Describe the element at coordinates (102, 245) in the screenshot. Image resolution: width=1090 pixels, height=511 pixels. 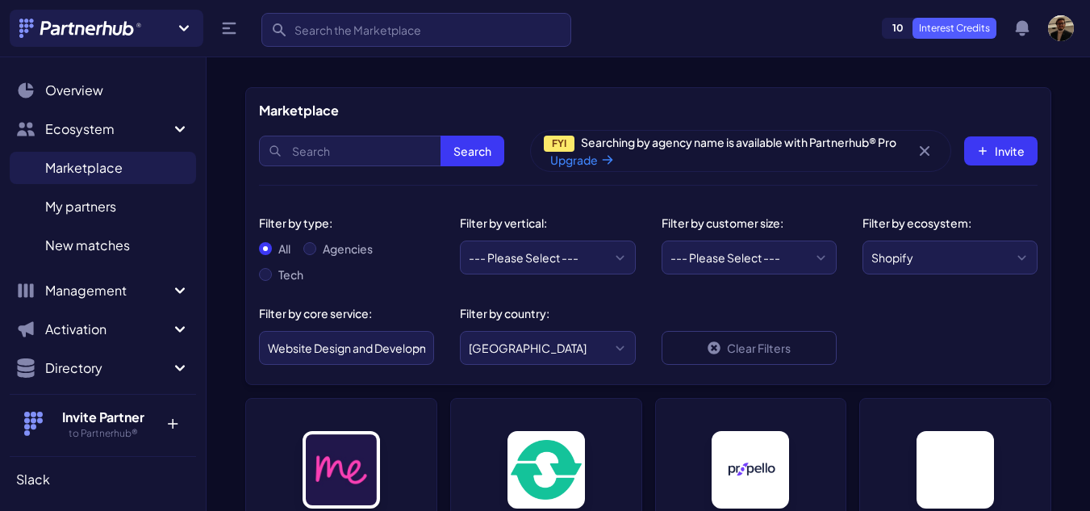
I see `a: New matches` at that location.